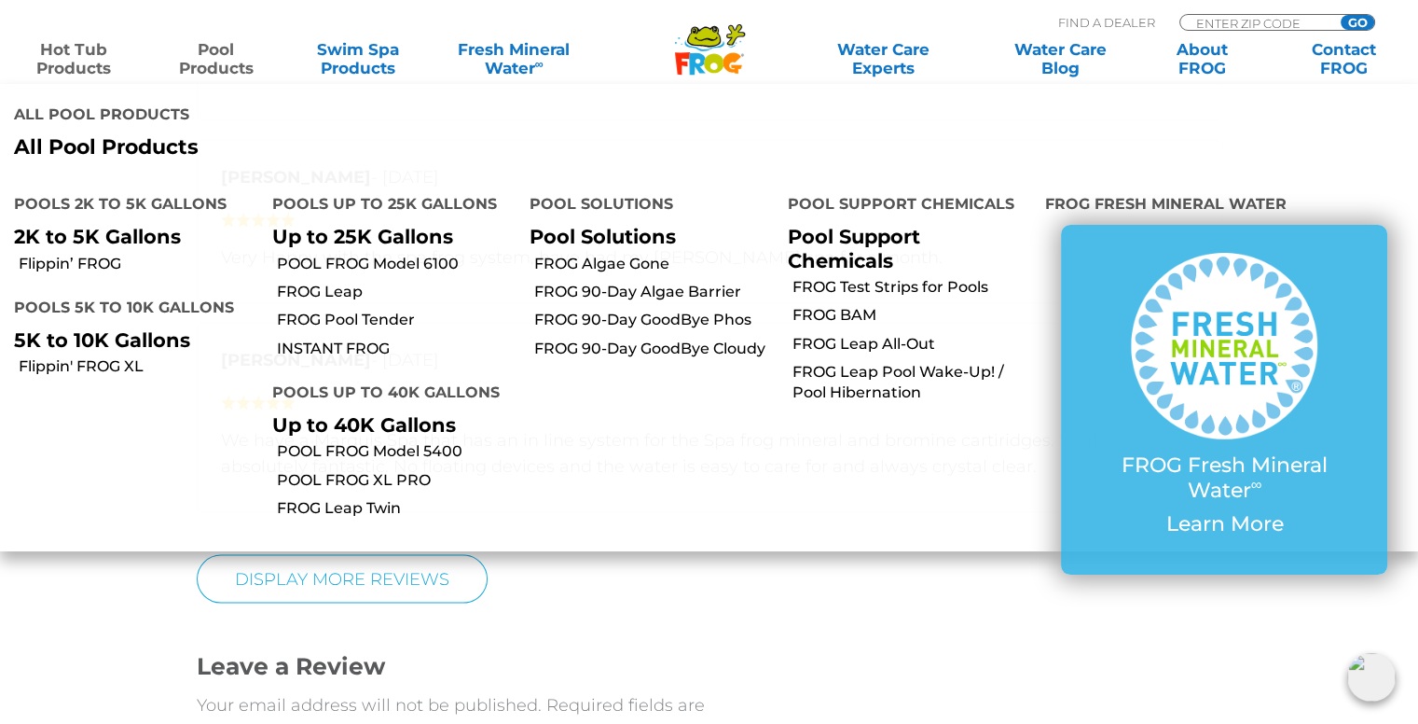 The height and width of the screenshot is (724, 1418). I want to click on h4: Pools 2K to 5K Gallons, so click(129, 206).